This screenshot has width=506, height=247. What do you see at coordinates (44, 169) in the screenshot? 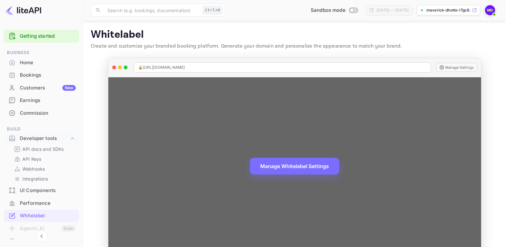
I see `a: Webhooks` at bounding box center [44, 169].